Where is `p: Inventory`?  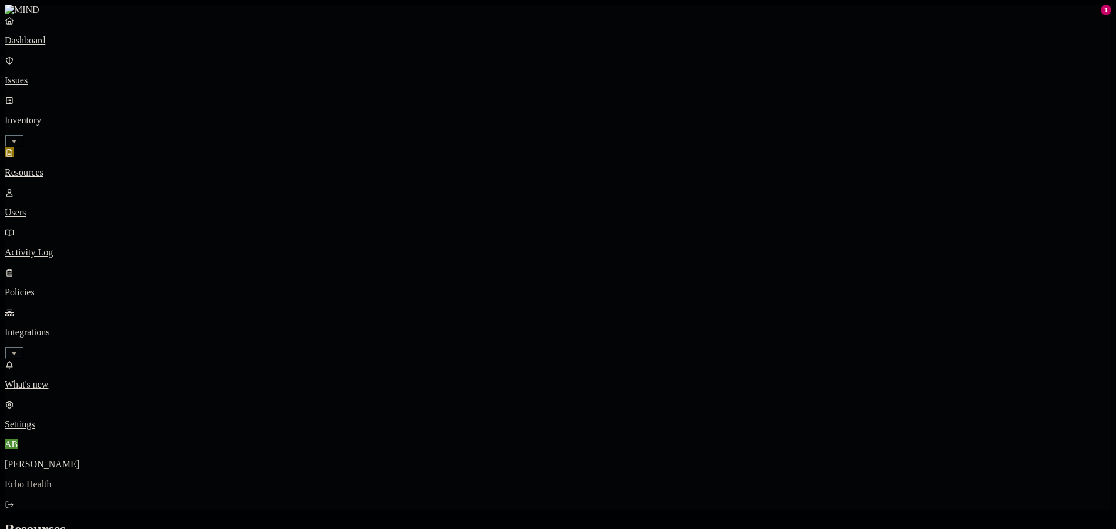
p: Inventory is located at coordinates (558, 120).